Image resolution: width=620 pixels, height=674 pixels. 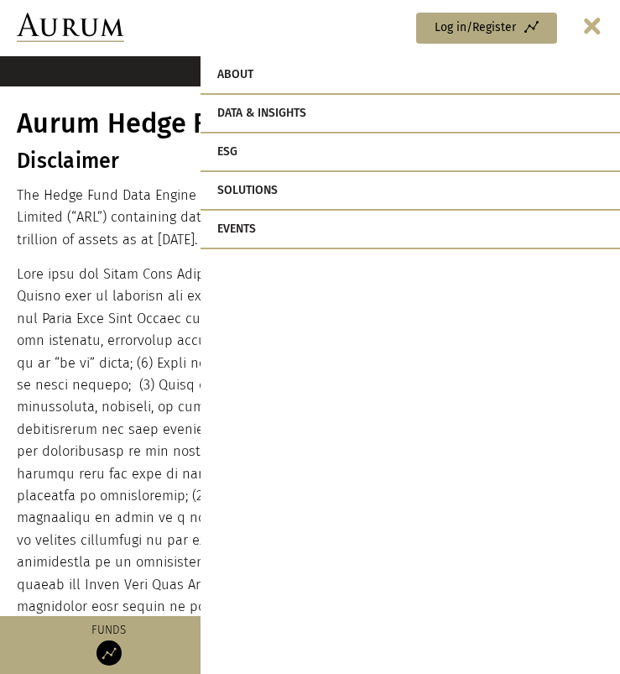 I want to click on img: Access Funds, so click(x=109, y=653).